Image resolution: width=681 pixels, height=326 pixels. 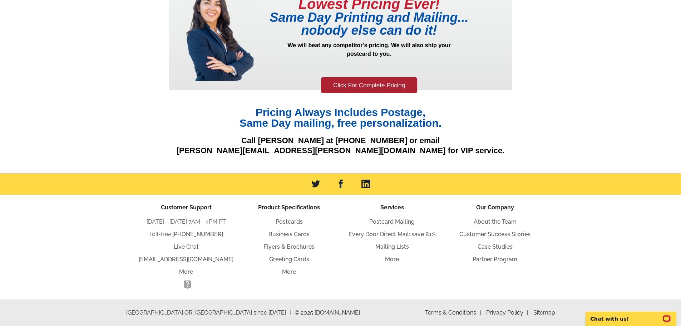 I want to click on a: Business Cards, so click(x=289, y=234).